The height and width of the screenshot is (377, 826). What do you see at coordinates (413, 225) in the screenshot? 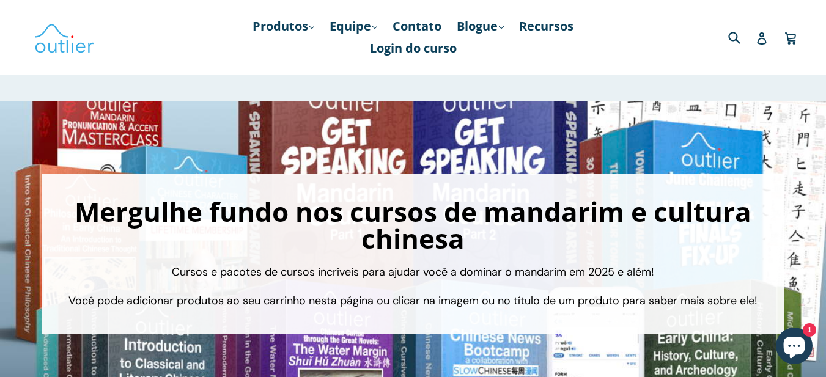
I see `font: Mergulhe fundo nos cursos de mandarim e cultura chinesa` at bounding box center [413, 225].